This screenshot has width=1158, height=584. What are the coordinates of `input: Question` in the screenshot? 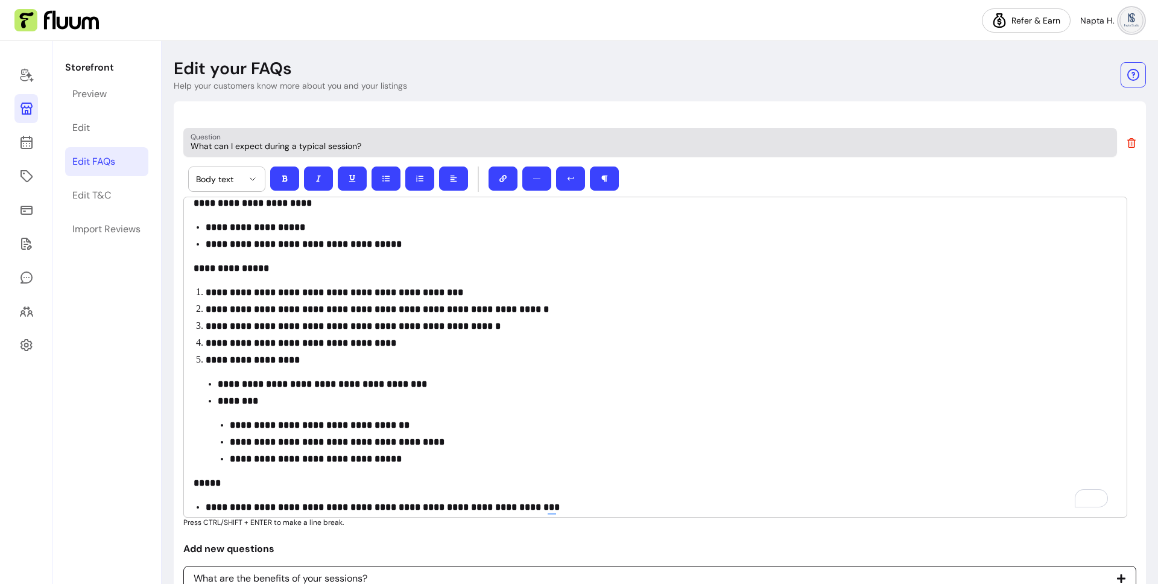 It's located at (650, 146).